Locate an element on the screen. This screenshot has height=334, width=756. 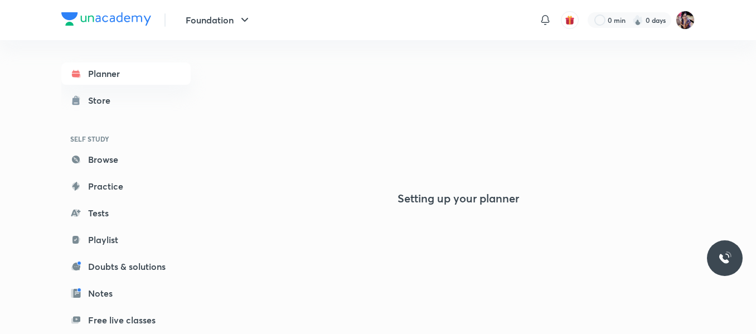
a: Planner is located at coordinates (126, 74).